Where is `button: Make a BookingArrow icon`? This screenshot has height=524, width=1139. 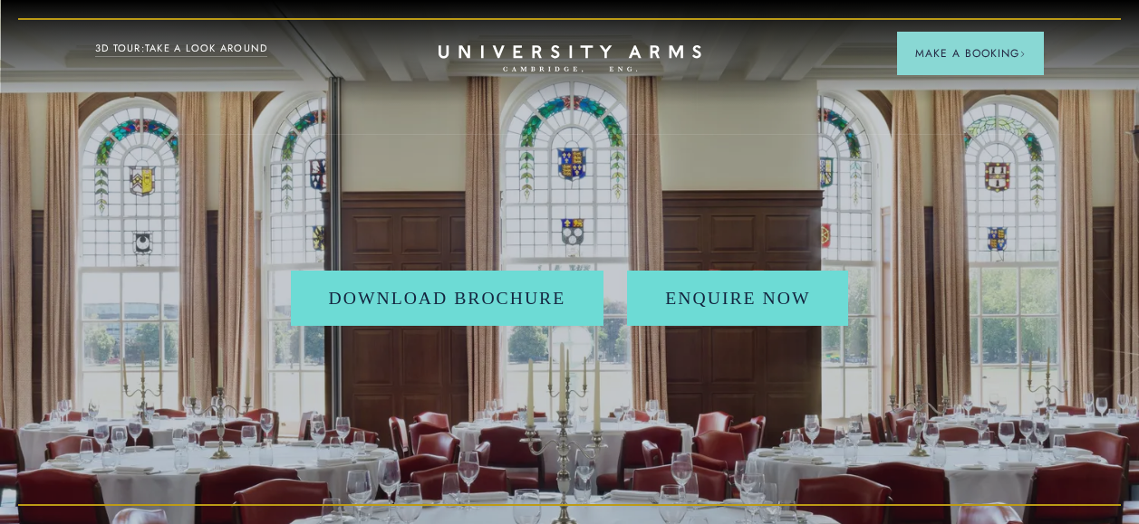
button: Make a BookingArrow icon is located at coordinates (970, 53).